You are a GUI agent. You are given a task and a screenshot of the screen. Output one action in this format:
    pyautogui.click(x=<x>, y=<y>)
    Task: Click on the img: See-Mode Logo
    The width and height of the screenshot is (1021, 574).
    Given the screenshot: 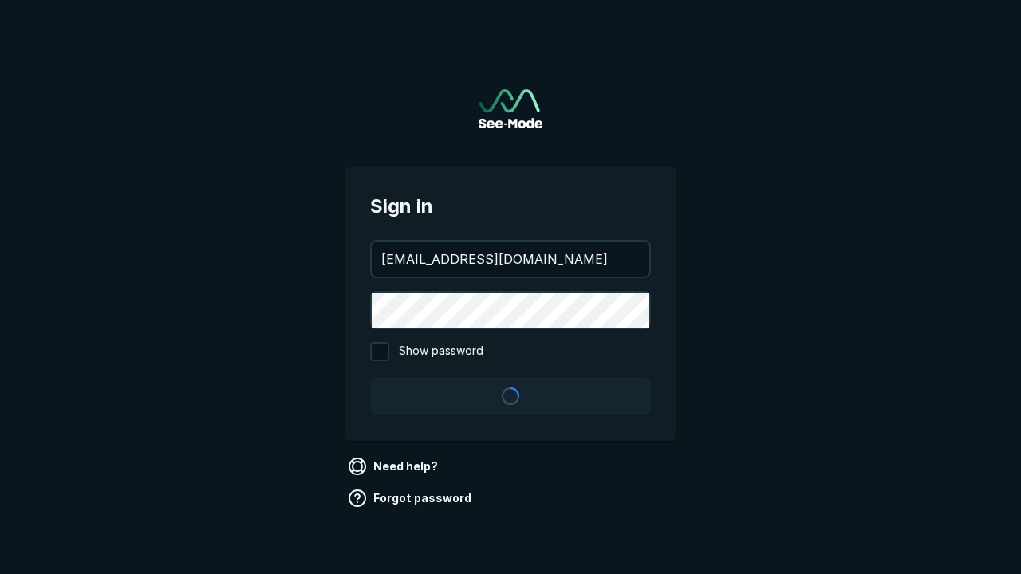 What is the action you would take?
    pyautogui.click(x=511, y=108)
    